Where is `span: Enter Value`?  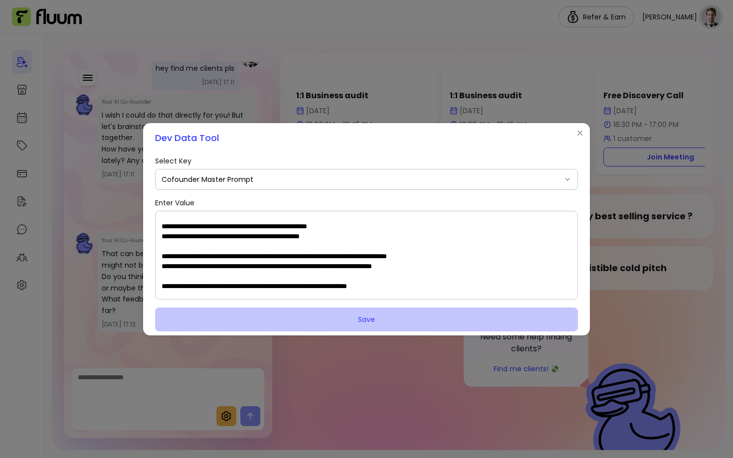
span: Enter Value is located at coordinates (175, 203).